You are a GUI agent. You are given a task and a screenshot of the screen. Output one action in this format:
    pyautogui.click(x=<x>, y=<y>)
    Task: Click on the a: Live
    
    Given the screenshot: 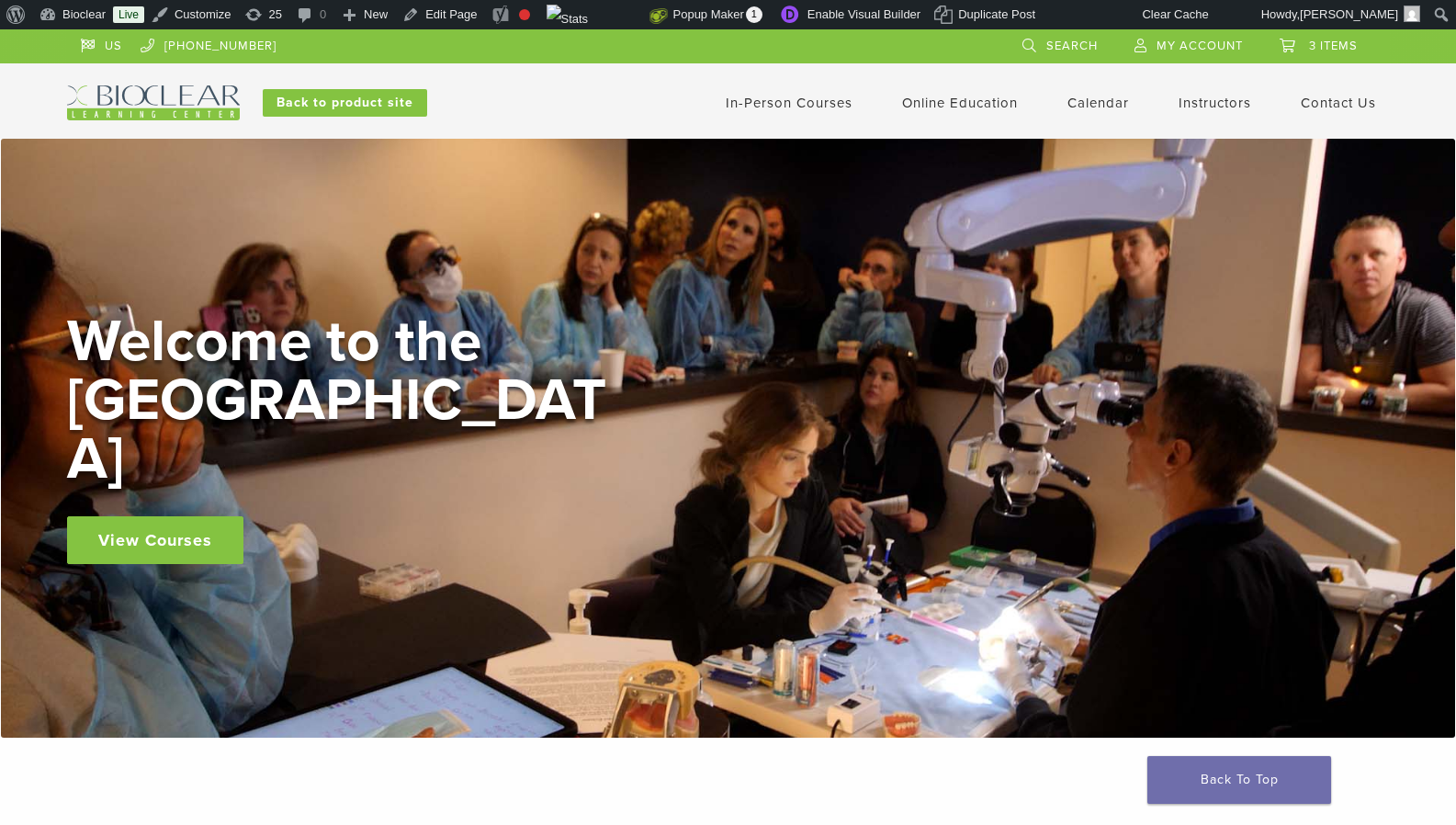 What is the action you would take?
    pyautogui.click(x=128, y=15)
    